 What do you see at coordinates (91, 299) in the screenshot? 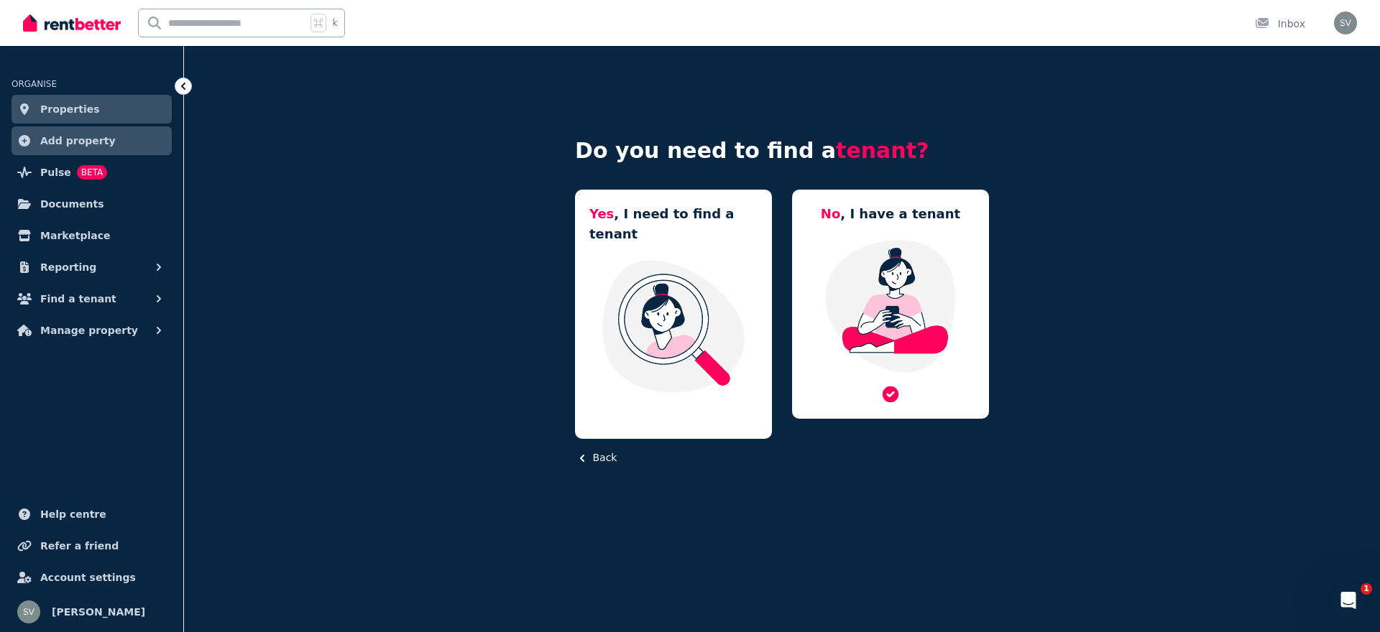
I see `button: Find a tenant` at bounding box center [91, 299].